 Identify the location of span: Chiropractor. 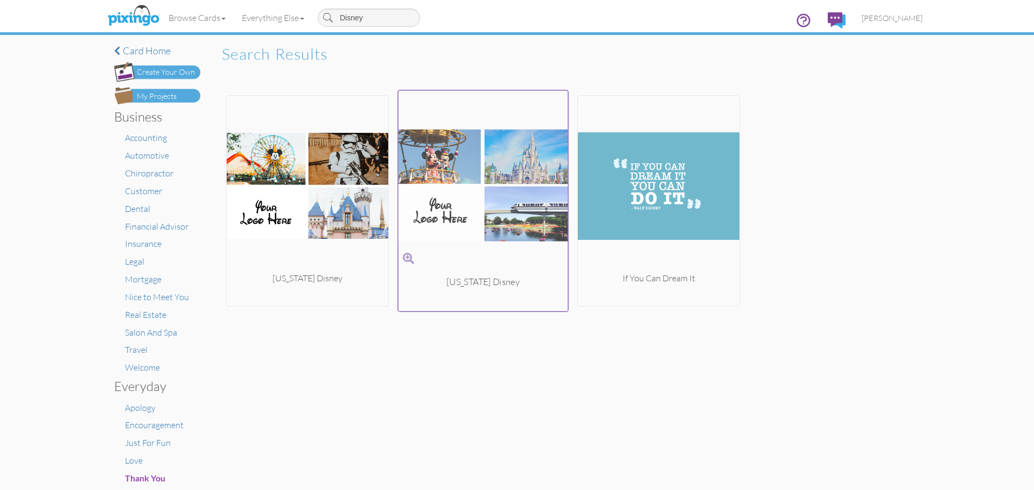
(149, 173).